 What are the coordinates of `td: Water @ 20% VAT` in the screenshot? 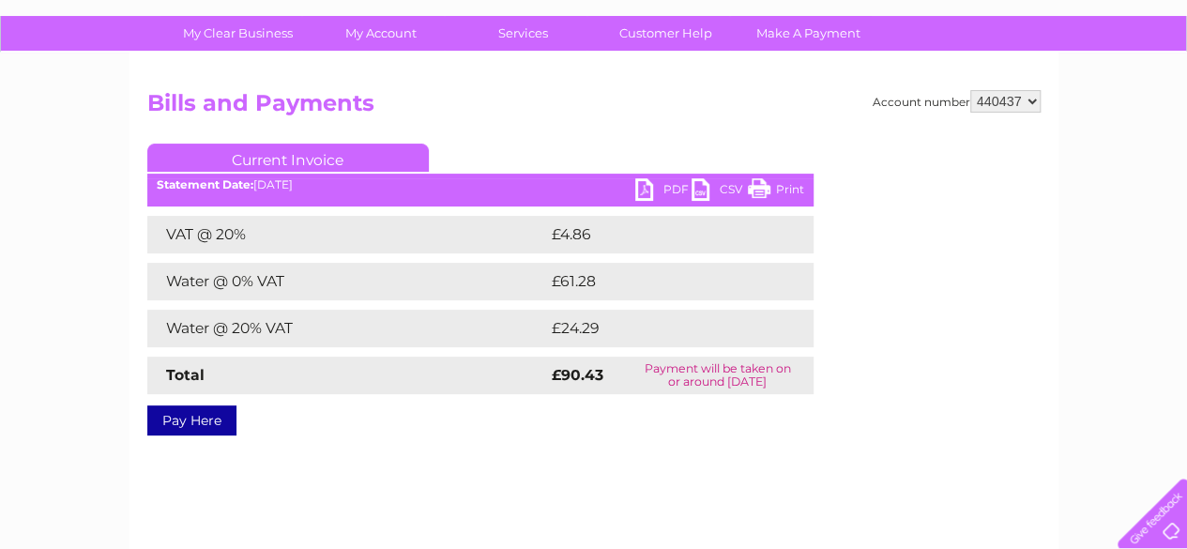 It's located at (347, 328).